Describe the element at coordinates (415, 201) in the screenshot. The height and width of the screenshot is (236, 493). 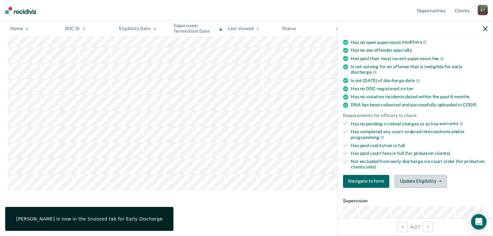
I see `dt: Supervision` at that location.